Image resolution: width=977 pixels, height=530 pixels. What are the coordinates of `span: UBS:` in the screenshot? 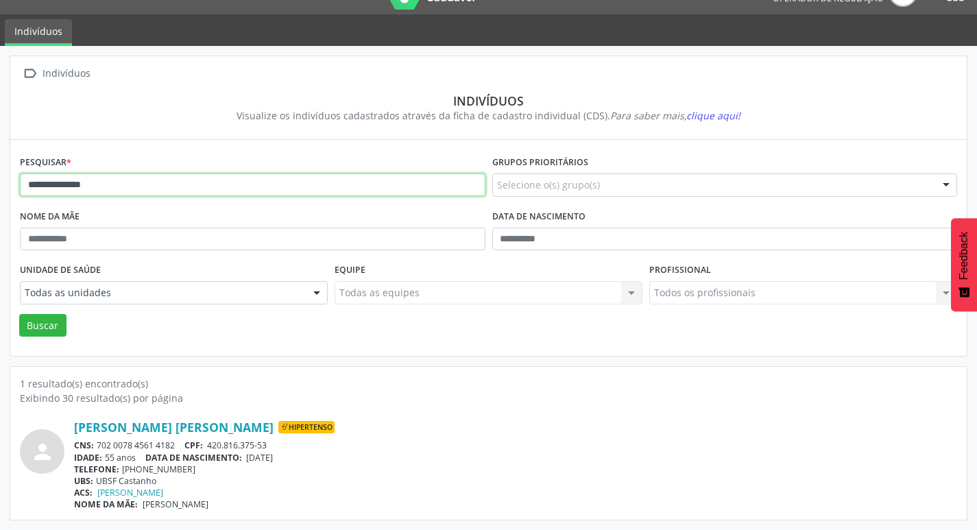 It's located at (84, 481).